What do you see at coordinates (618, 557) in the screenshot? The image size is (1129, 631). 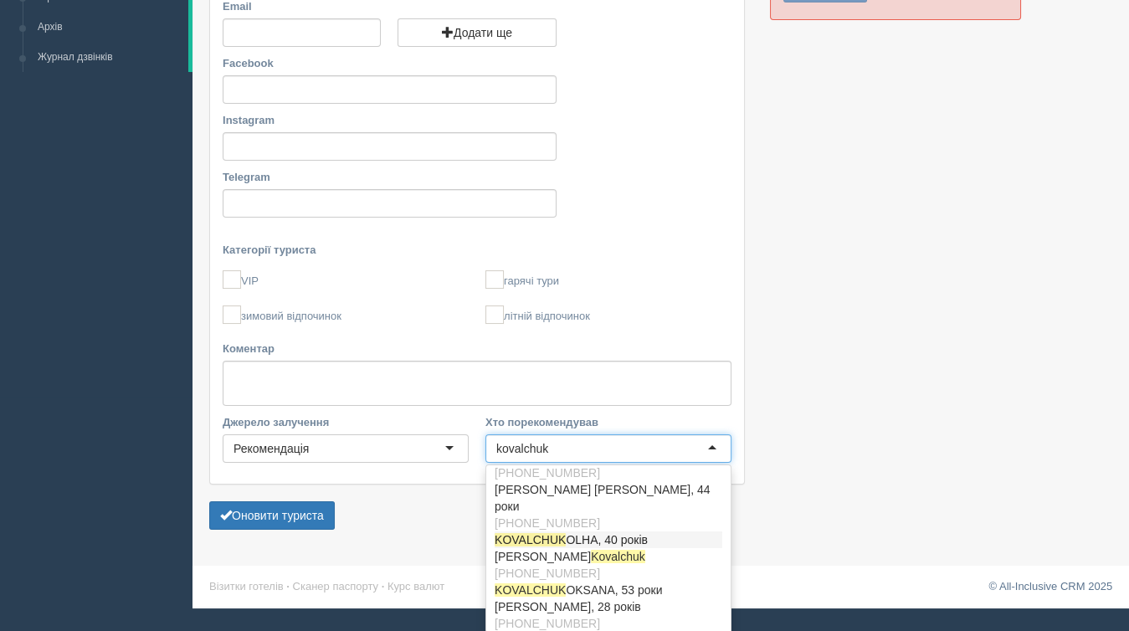 I see `span: Kovalchuk` at bounding box center [618, 557].